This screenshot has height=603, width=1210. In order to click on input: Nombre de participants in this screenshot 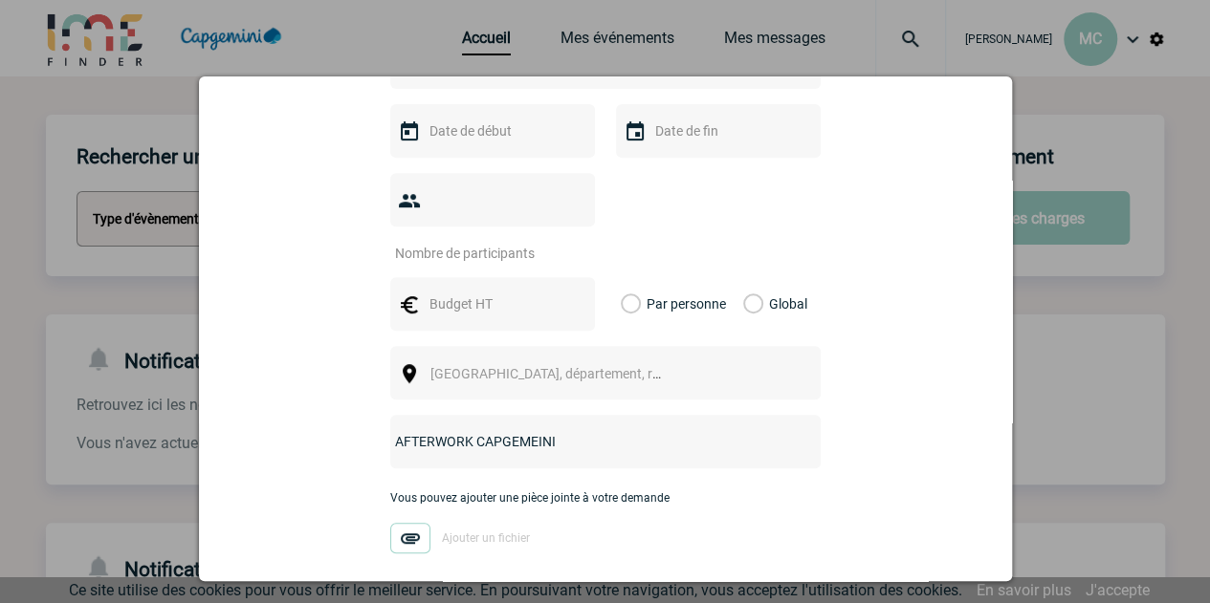, I will do `click(480, 253)`.